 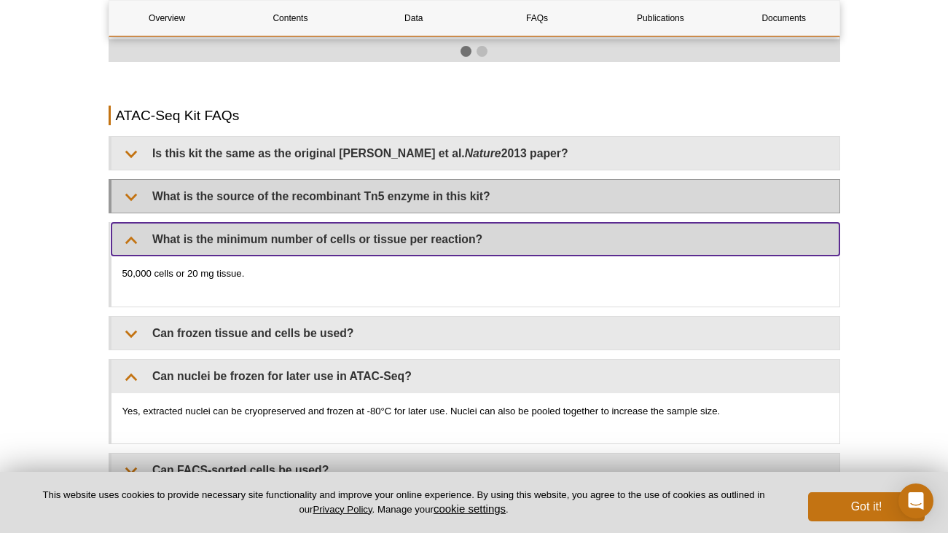 I want to click on a: Privacy Policy, so click(x=342, y=509).